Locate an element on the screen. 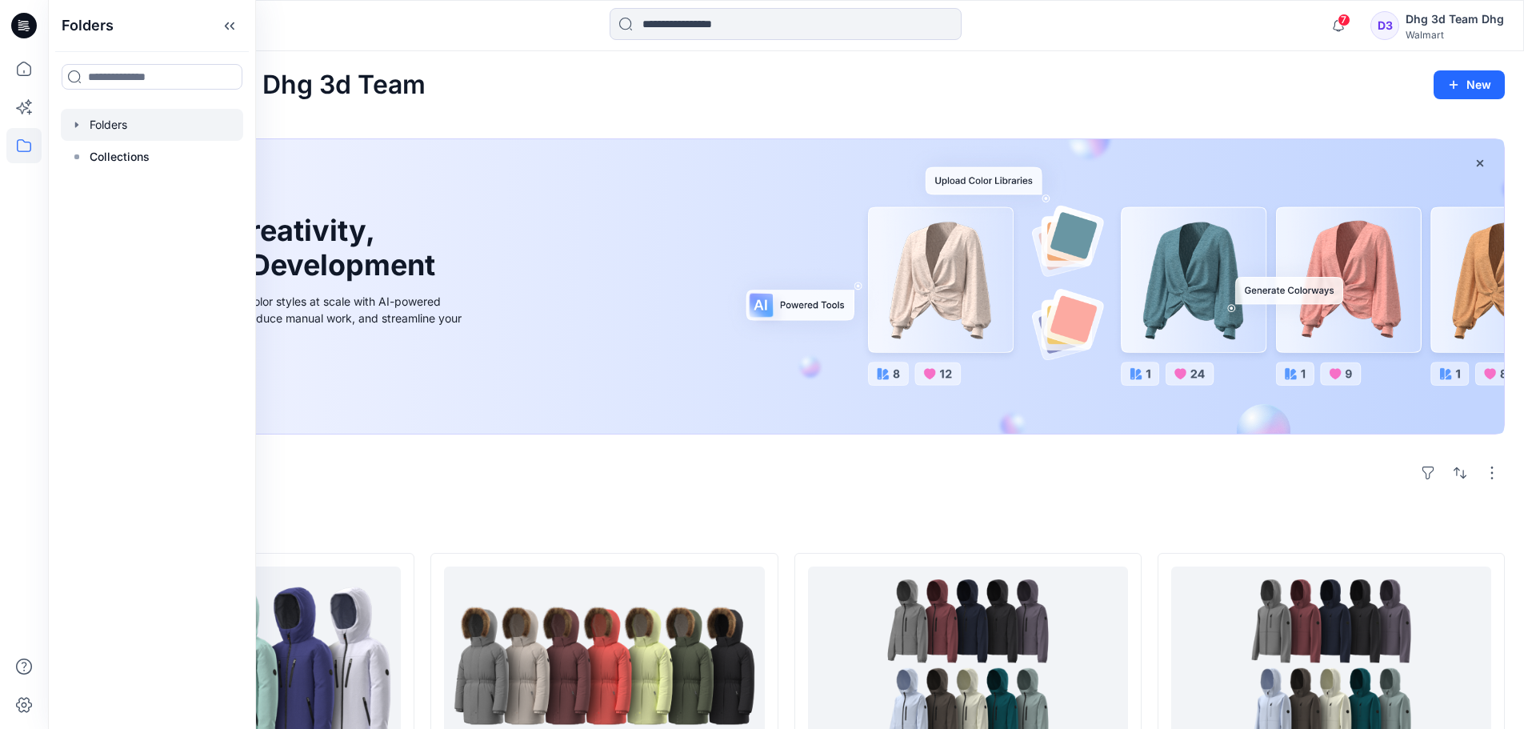  div: D3 is located at coordinates (1385, 26).